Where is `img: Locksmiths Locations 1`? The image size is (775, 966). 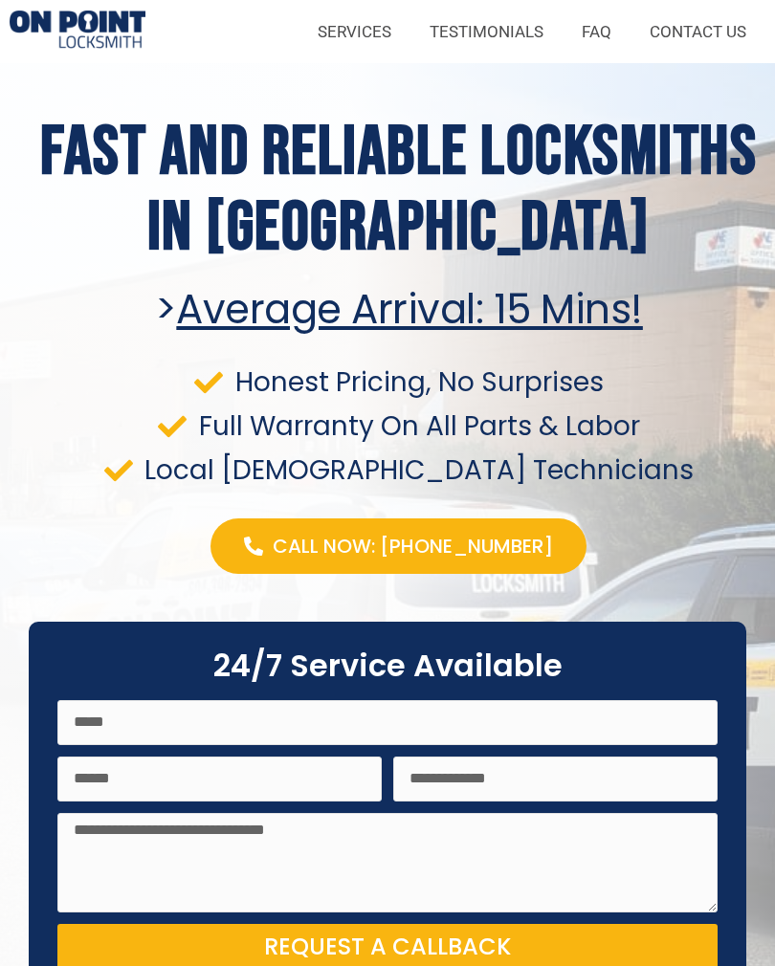
img: Locksmiths Locations 1 is located at coordinates (77, 32).